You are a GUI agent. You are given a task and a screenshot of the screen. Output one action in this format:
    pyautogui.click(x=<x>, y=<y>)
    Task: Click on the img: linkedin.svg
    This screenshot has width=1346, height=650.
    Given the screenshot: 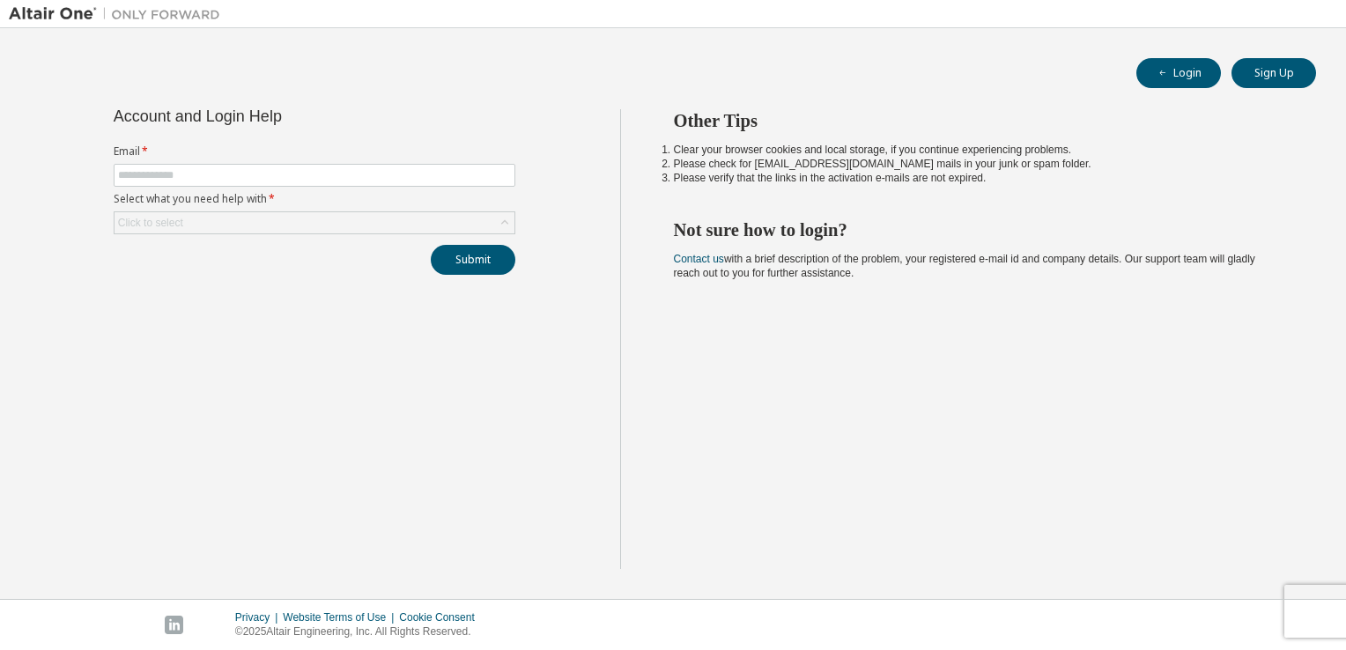 What is the action you would take?
    pyautogui.click(x=174, y=625)
    